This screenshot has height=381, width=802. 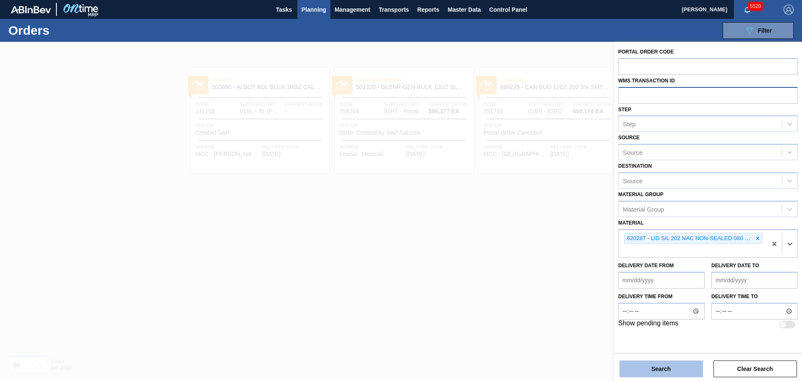 I want to click on span: Filter, so click(x=765, y=31).